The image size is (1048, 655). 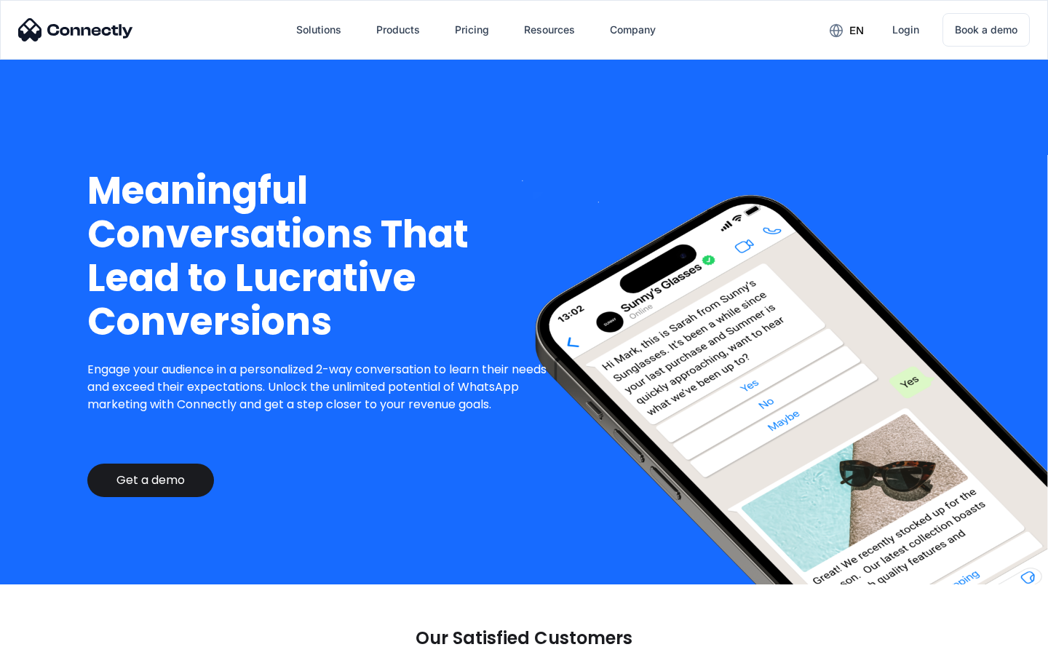 I want to click on div: Company, so click(x=633, y=30).